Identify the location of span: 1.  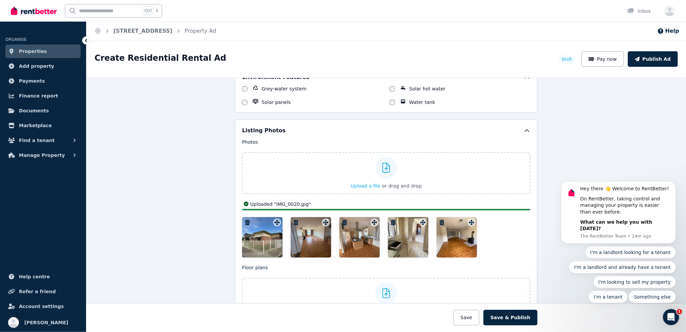
(679, 312).